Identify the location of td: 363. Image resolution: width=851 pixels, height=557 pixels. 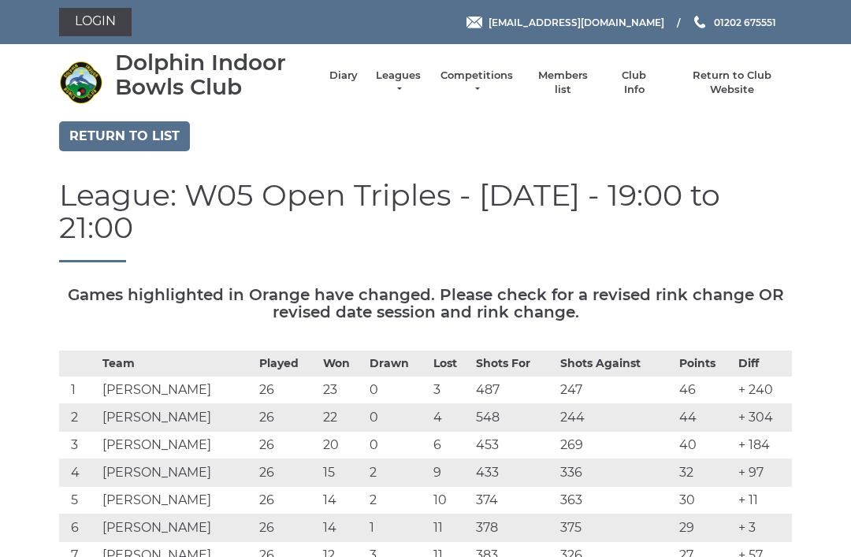
(615, 500).